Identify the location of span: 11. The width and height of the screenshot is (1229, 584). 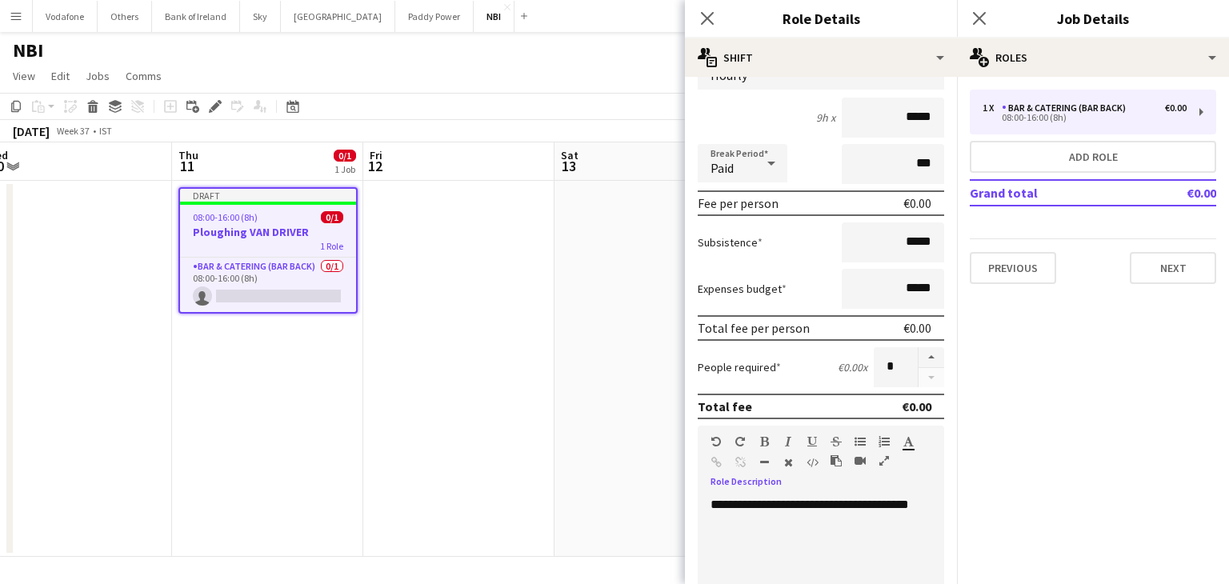
(187, 166).